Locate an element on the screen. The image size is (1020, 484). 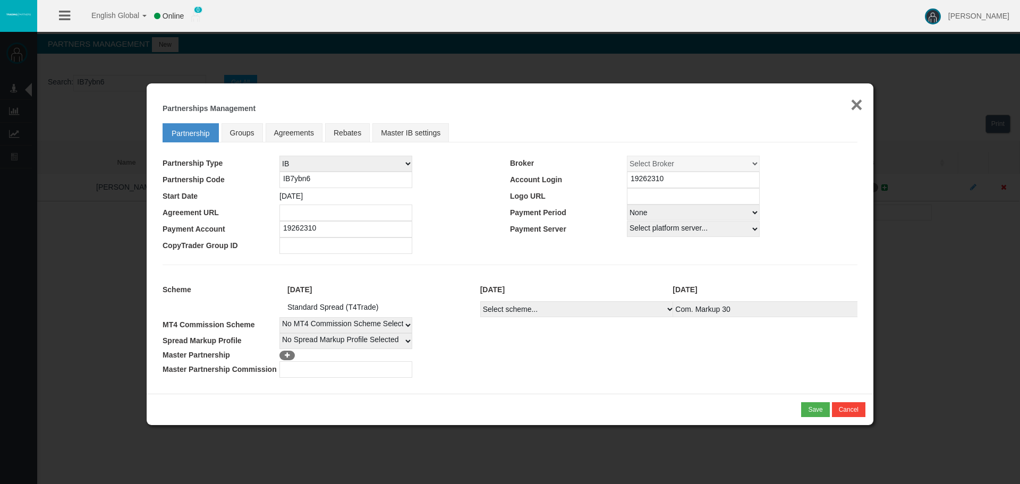
td: Master Partnership is located at coordinates (221, 355).